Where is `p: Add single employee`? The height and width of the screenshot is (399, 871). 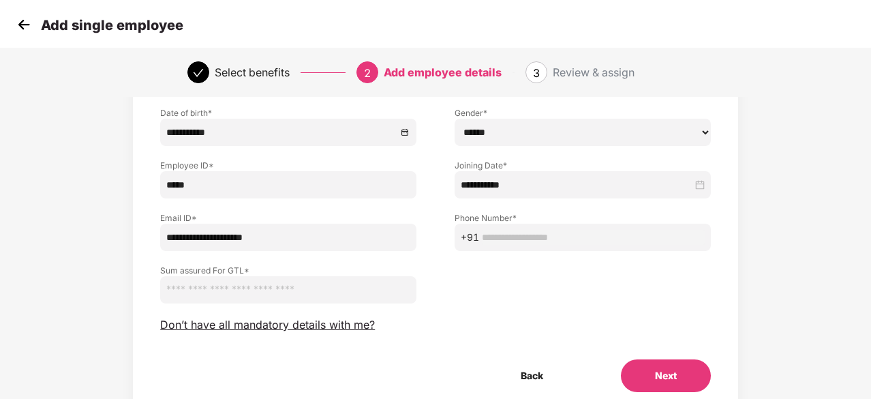
p: Add single employee is located at coordinates (112, 25).